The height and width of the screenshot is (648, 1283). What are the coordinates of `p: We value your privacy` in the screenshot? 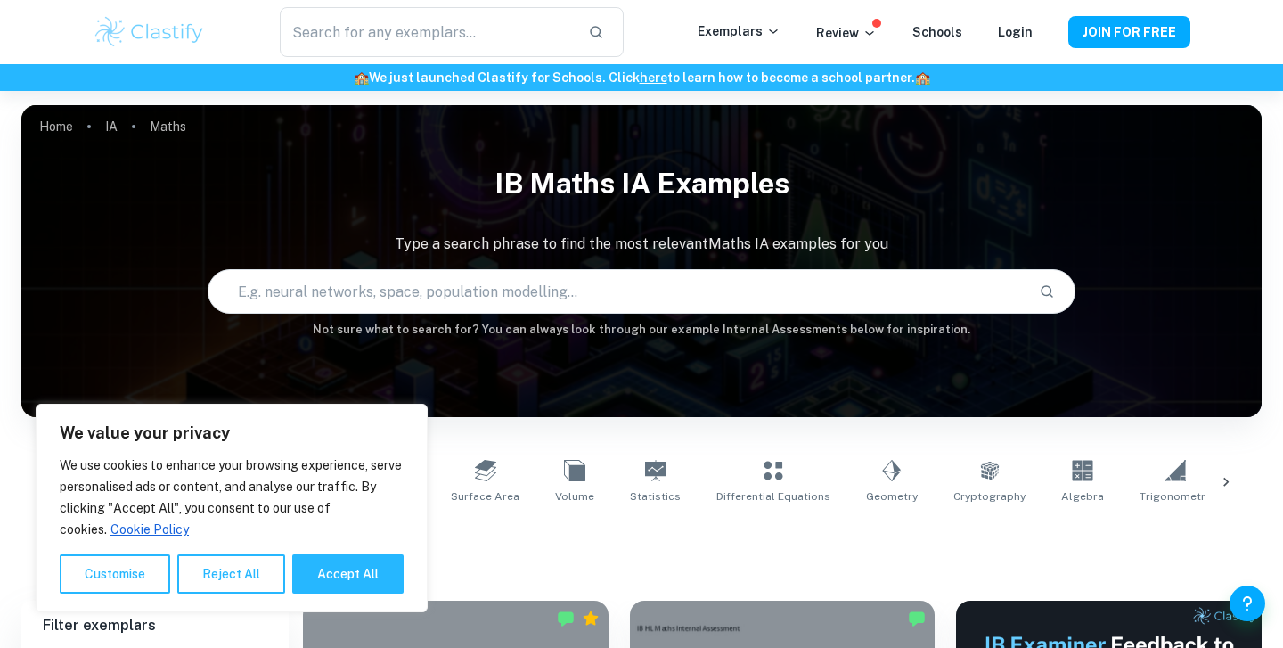 It's located at (232, 433).